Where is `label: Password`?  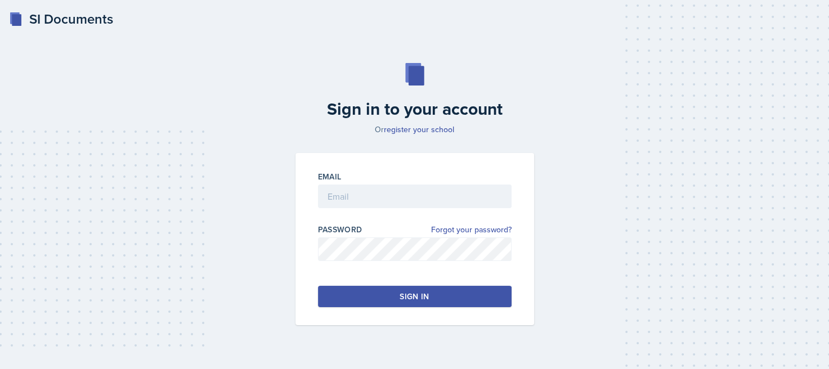 label: Password is located at coordinates (340, 230).